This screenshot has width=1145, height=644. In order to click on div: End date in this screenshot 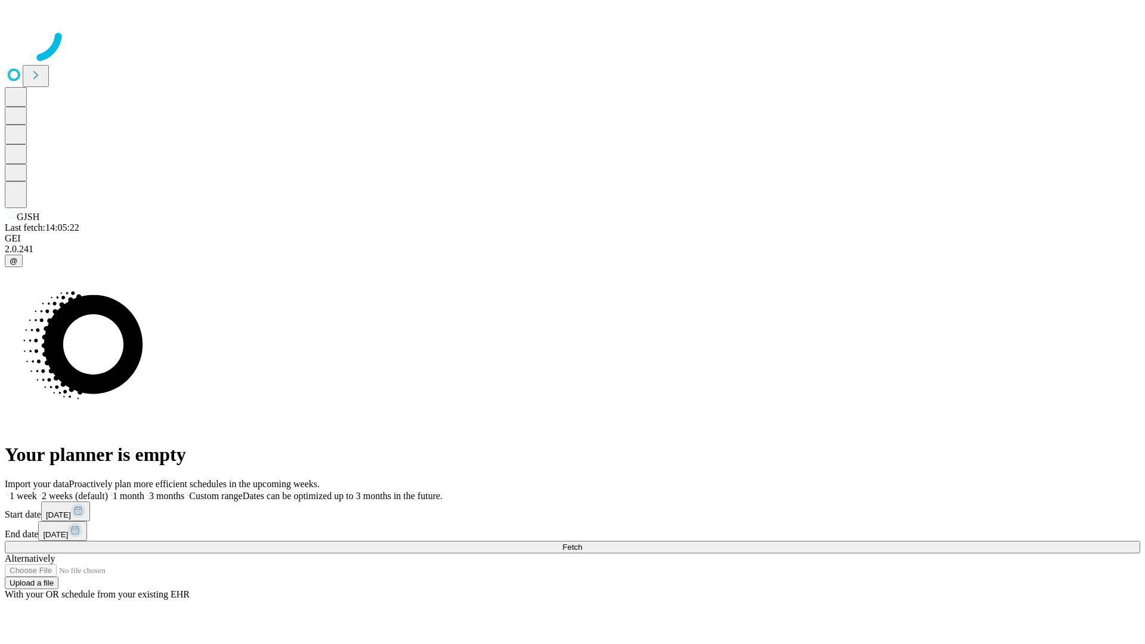, I will do `click(573, 531)`.